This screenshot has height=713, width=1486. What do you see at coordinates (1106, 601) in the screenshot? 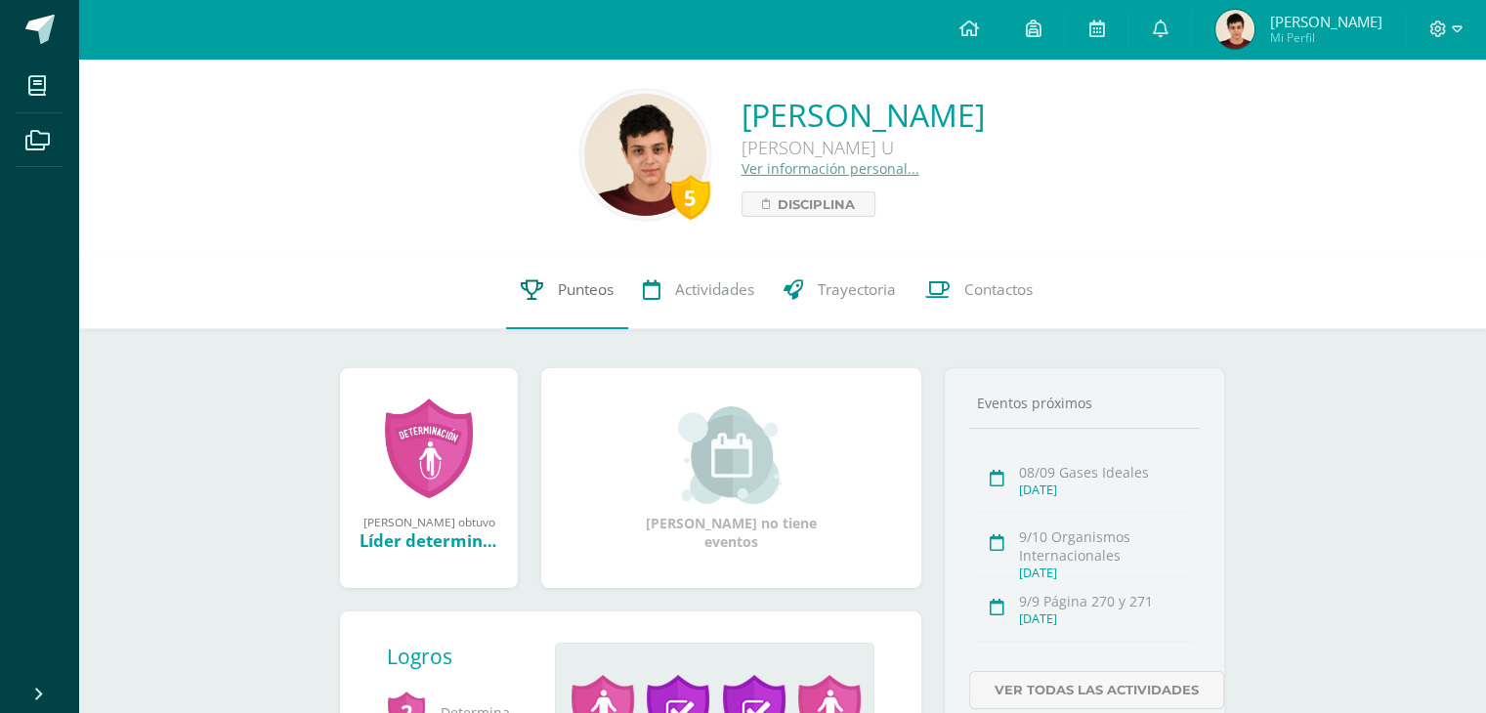
I see `div: 9/9 Página 270 y 271` at bounding box center [1106, 601].